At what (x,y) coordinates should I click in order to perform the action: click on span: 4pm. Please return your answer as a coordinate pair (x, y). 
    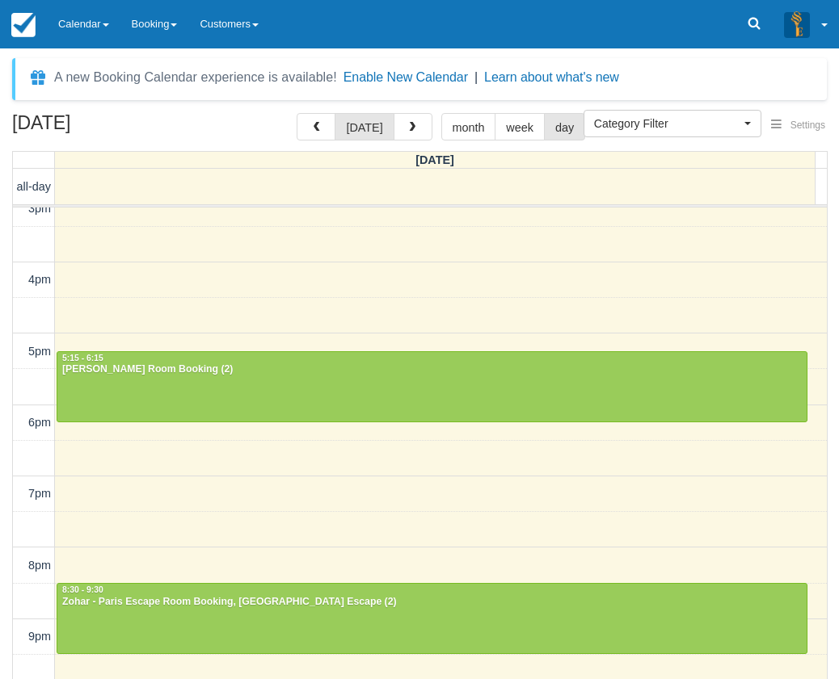
    Looking at the image, I should click on (40, 280).